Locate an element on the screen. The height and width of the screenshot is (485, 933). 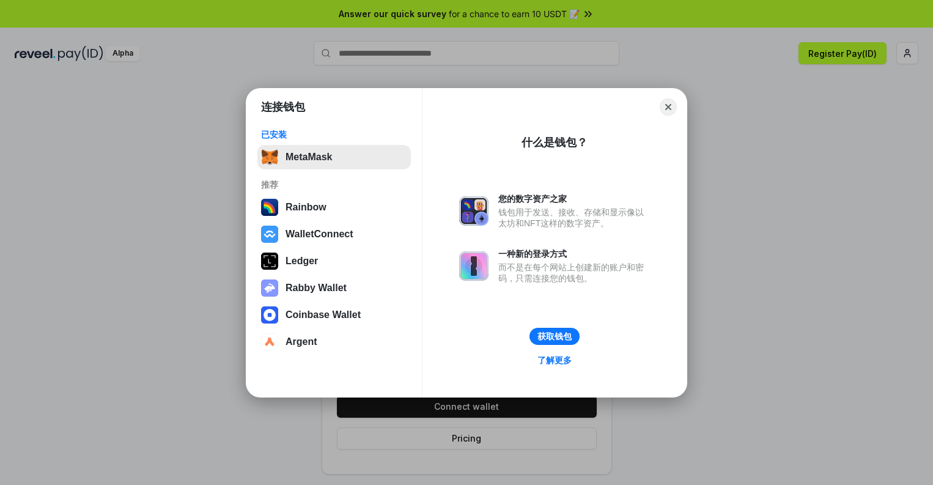
button: 获取钱包 is located at coordinates (555, 336).